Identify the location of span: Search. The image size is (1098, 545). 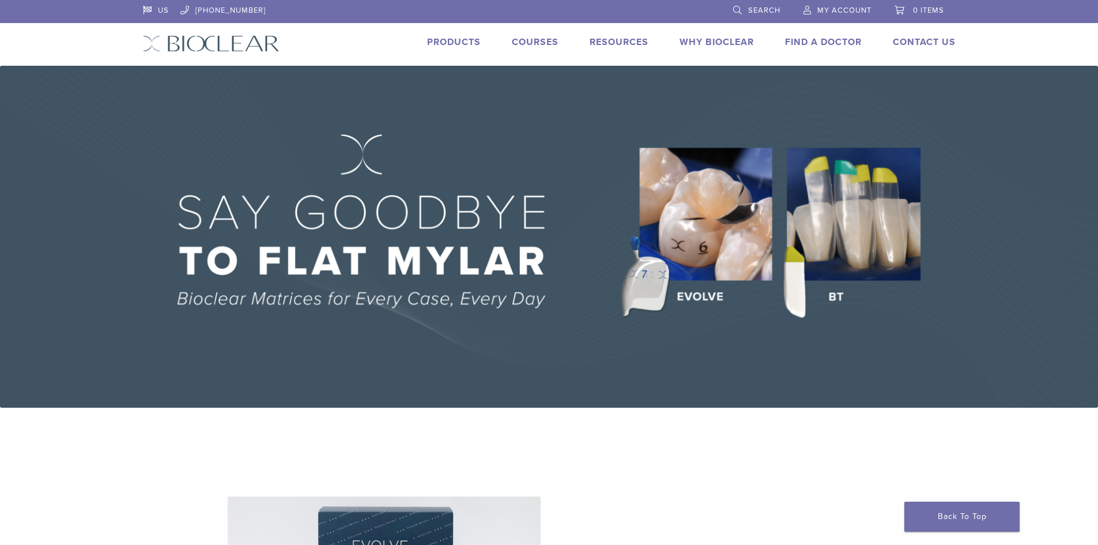
(765, 10).